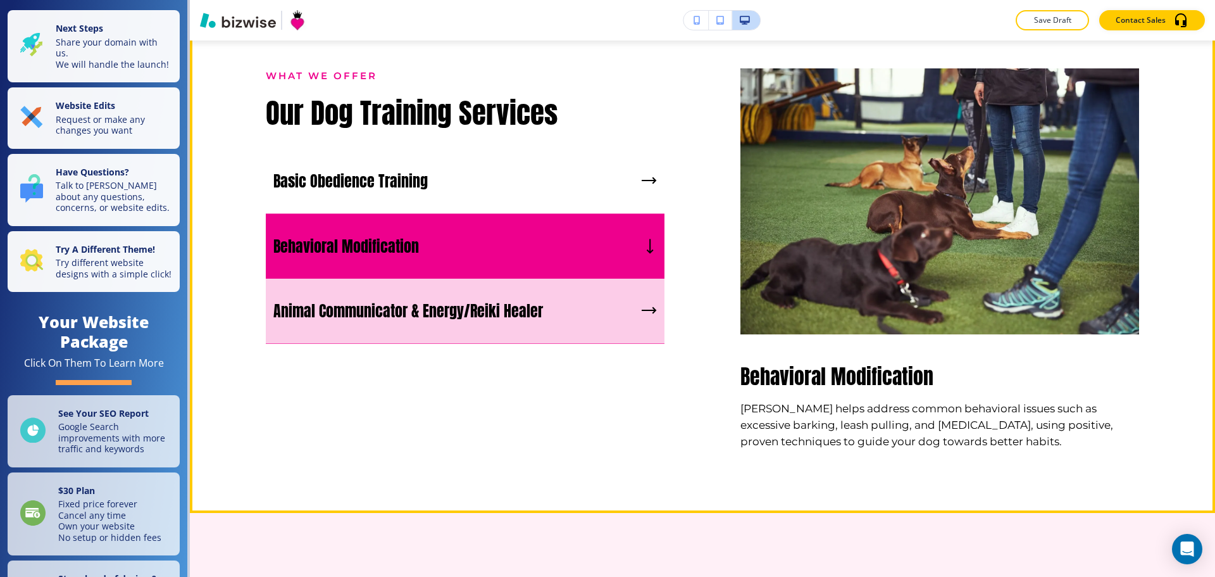 The height and width of the screenshot is (577, 1215). What do you see at coordinates (408, 311) in the screenshot?
I see `p: Animal Communicator & Energy/Reiki Healer` at bounding box center [408, 311].